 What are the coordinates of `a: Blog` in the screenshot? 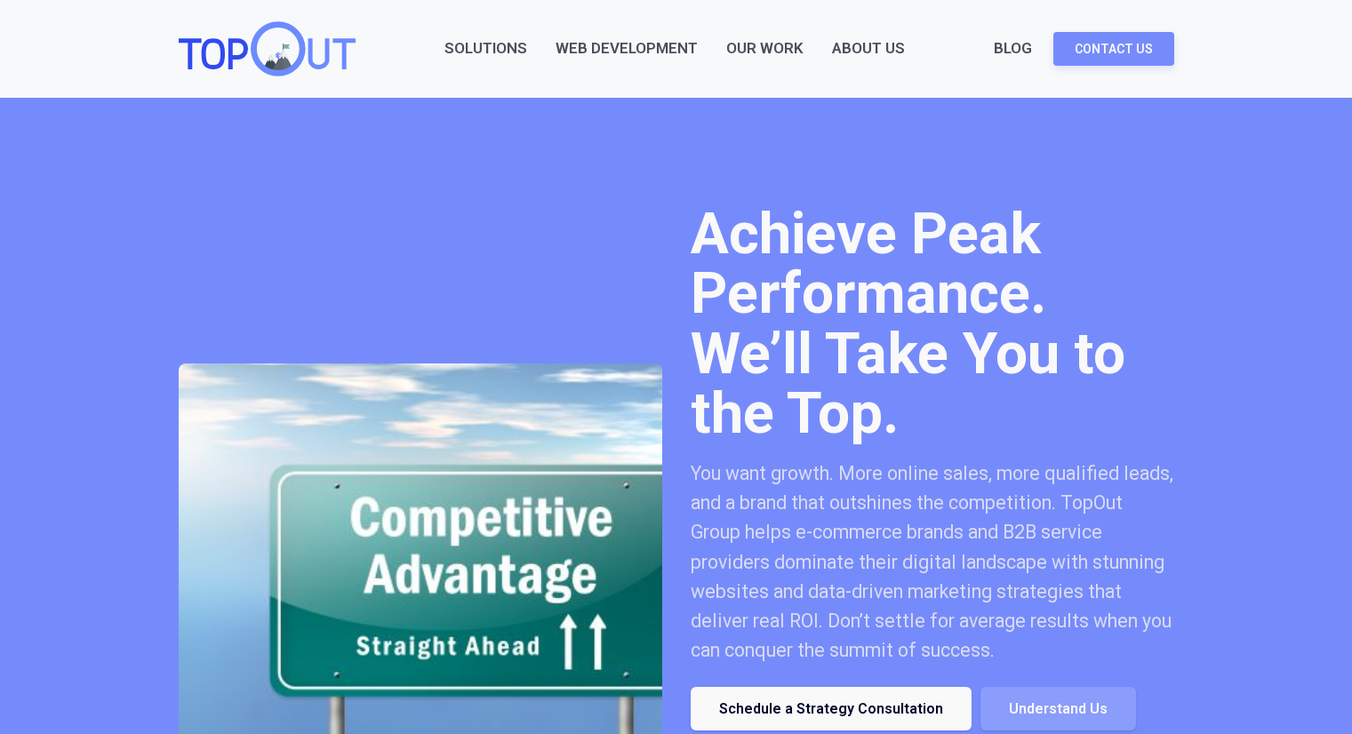 It's located at (1013, 48).